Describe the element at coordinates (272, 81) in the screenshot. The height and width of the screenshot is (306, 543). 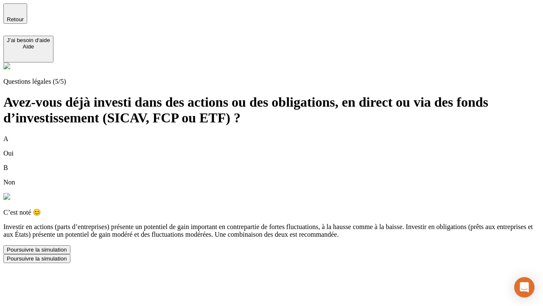
I see `p: Questions légales (5/5)` at that location.